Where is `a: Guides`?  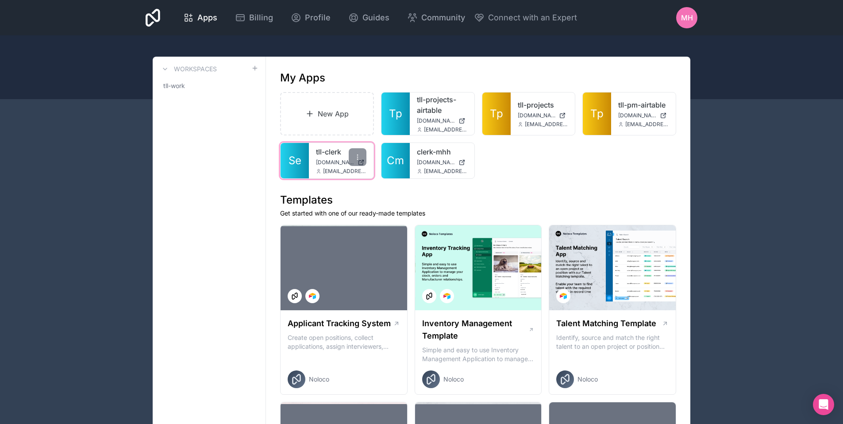 a: Guides is located at coordinates (369, 18).